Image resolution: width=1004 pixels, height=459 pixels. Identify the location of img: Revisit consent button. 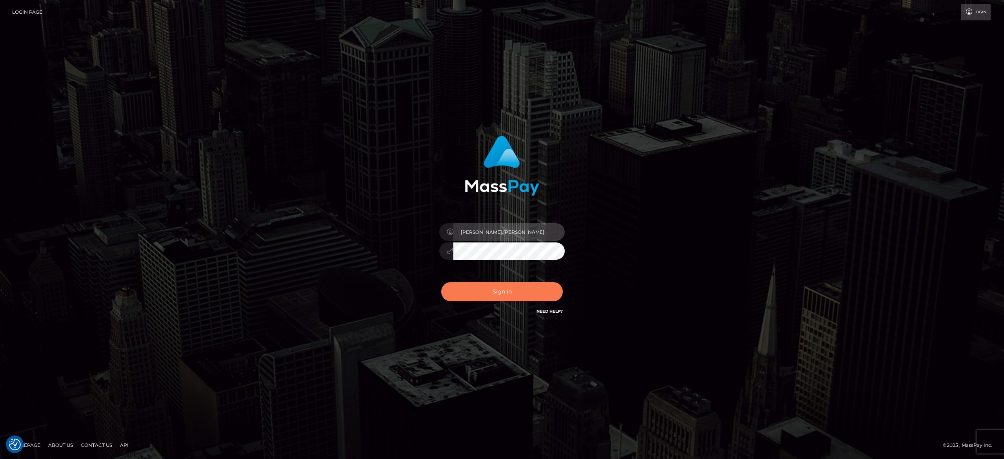
(15, 444).